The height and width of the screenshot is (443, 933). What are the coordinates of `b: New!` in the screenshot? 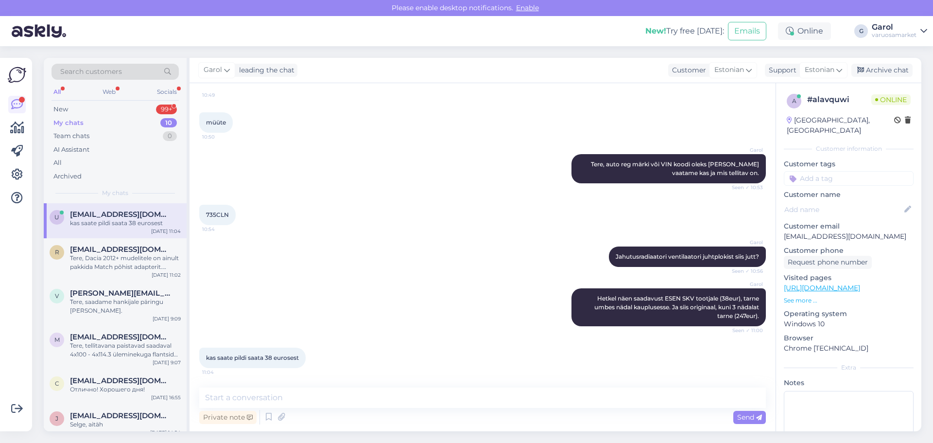 It's located at (656, 31).